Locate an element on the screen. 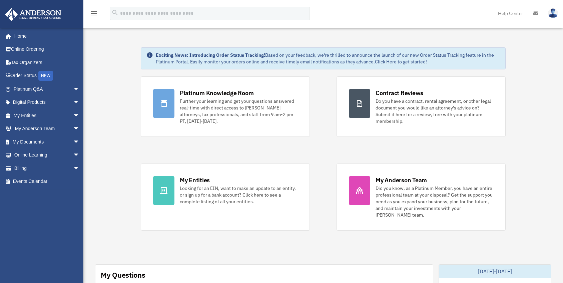  a: Home is located at coordinates (45, 36).